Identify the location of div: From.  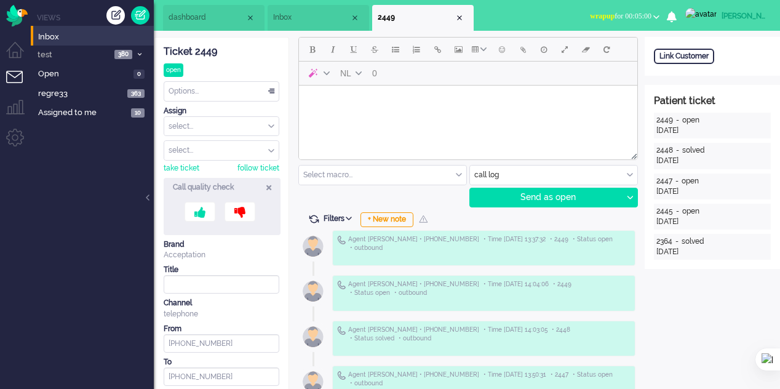
(221, 328).